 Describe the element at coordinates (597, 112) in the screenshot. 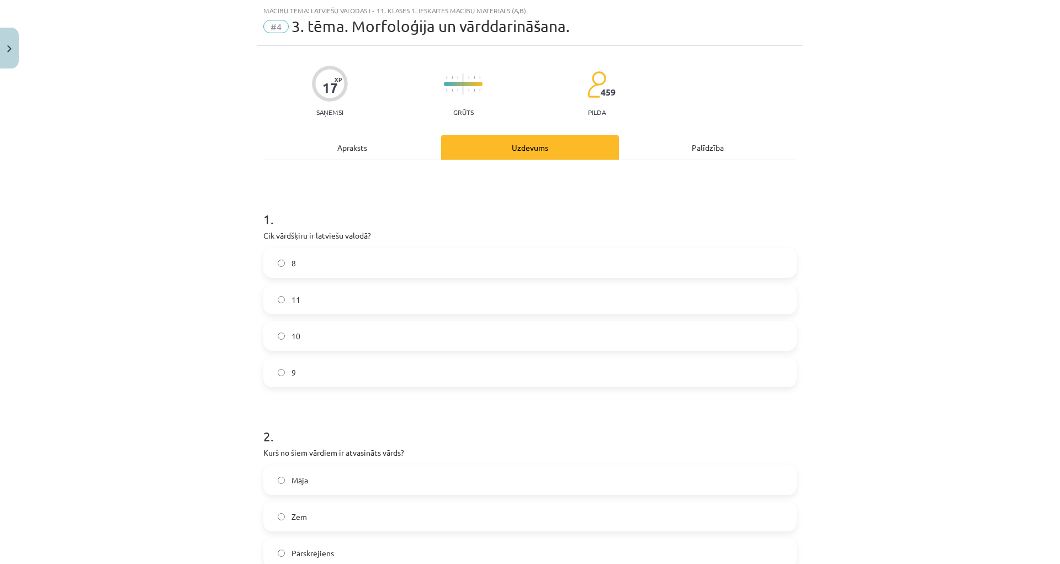

I see `p: pilda` at that location.